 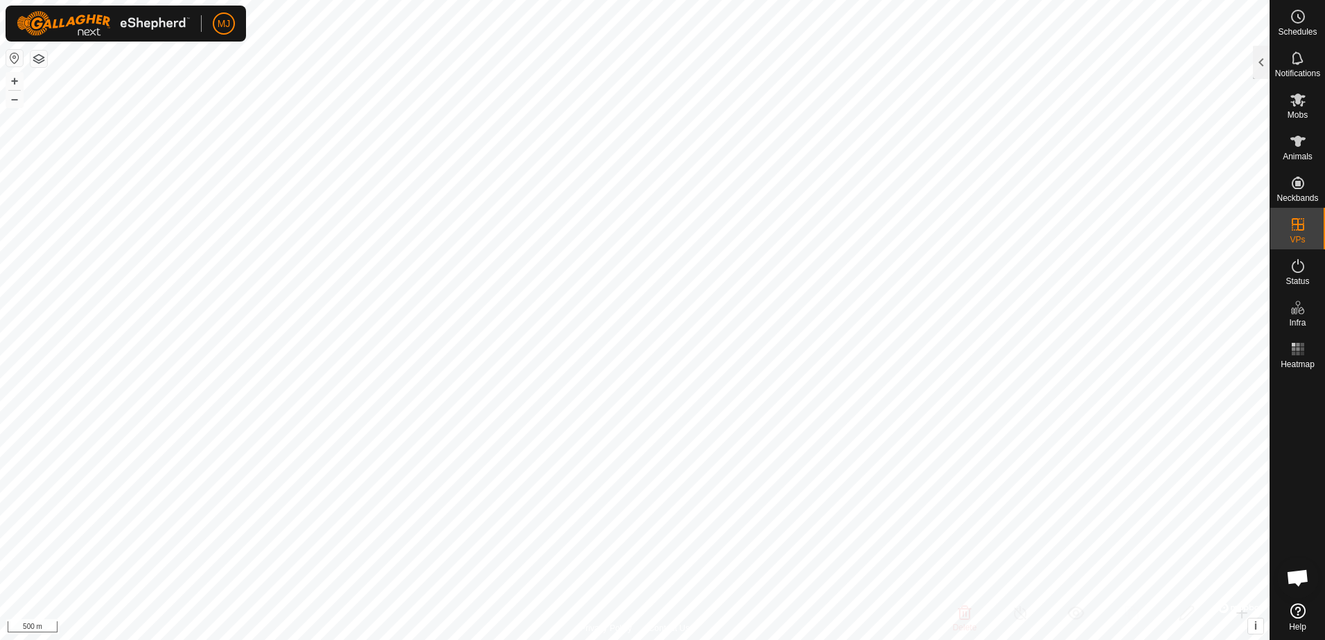 I want to click on span: Schedules, so click(x=1297, y=32).